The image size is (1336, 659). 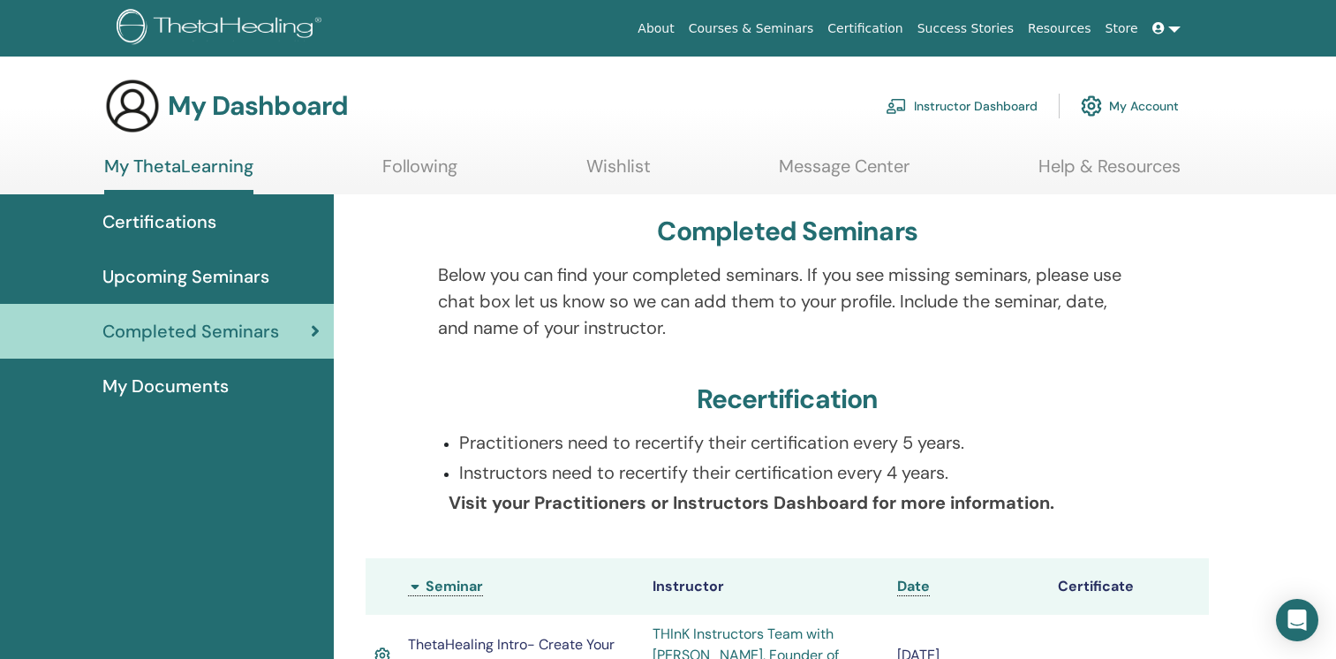 I want to click on a: Help & Resources, so click(x=1109, y=172).